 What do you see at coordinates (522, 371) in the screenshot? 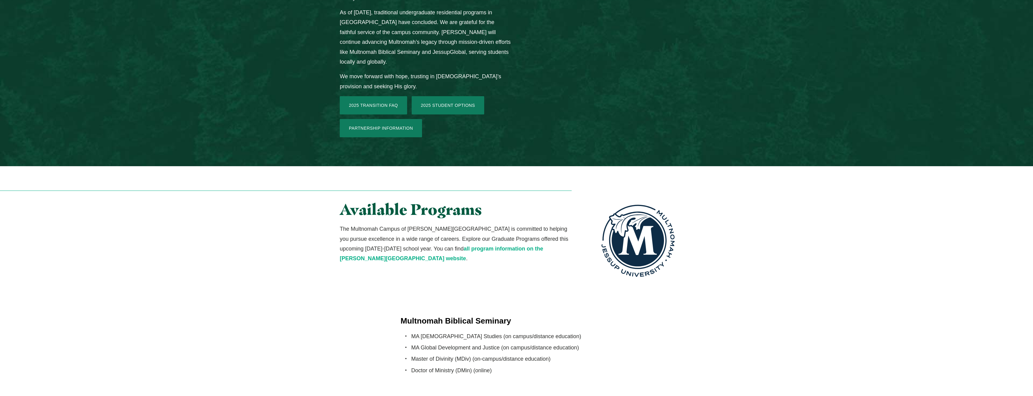
I see `li: Doctor of Ministry (DMin) (online)` at bounding box center [522, 371].